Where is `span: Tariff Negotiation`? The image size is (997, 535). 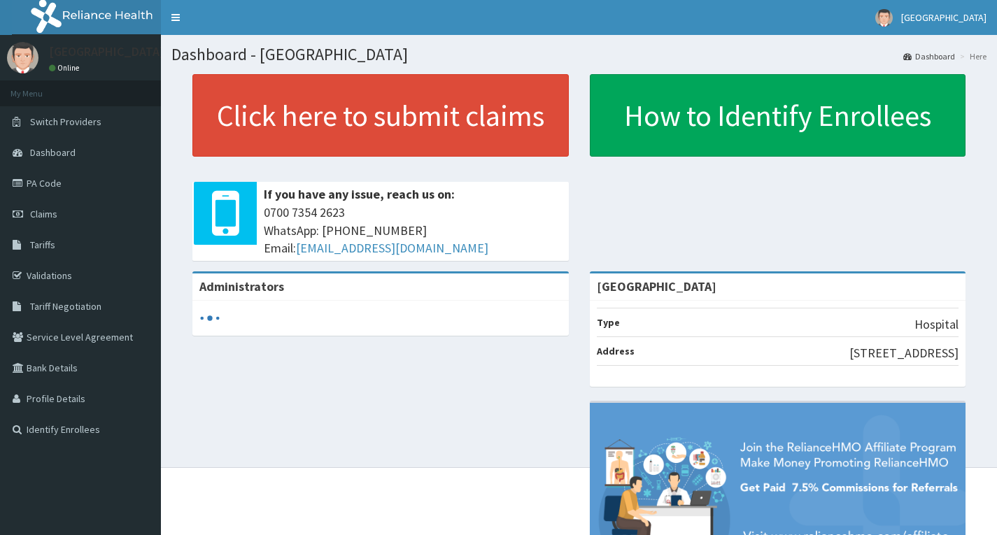 span: Tariff Negotiation is located at coordinates (66, 306).